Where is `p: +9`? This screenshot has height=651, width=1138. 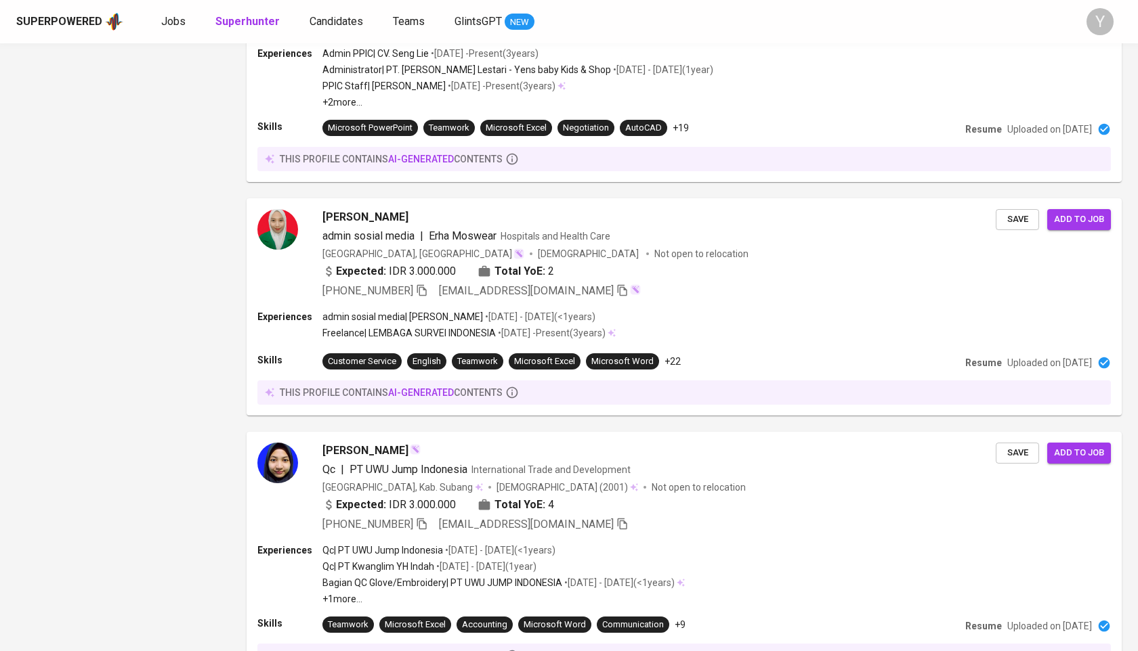 p: +9 is located at coordinates (680, 625).